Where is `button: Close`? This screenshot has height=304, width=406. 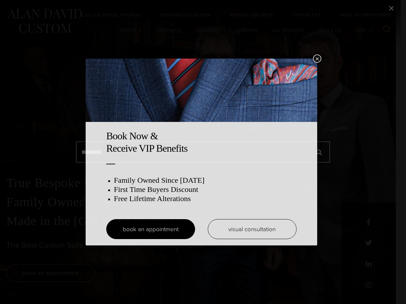
button: Close is located at coordinates (317, 59).